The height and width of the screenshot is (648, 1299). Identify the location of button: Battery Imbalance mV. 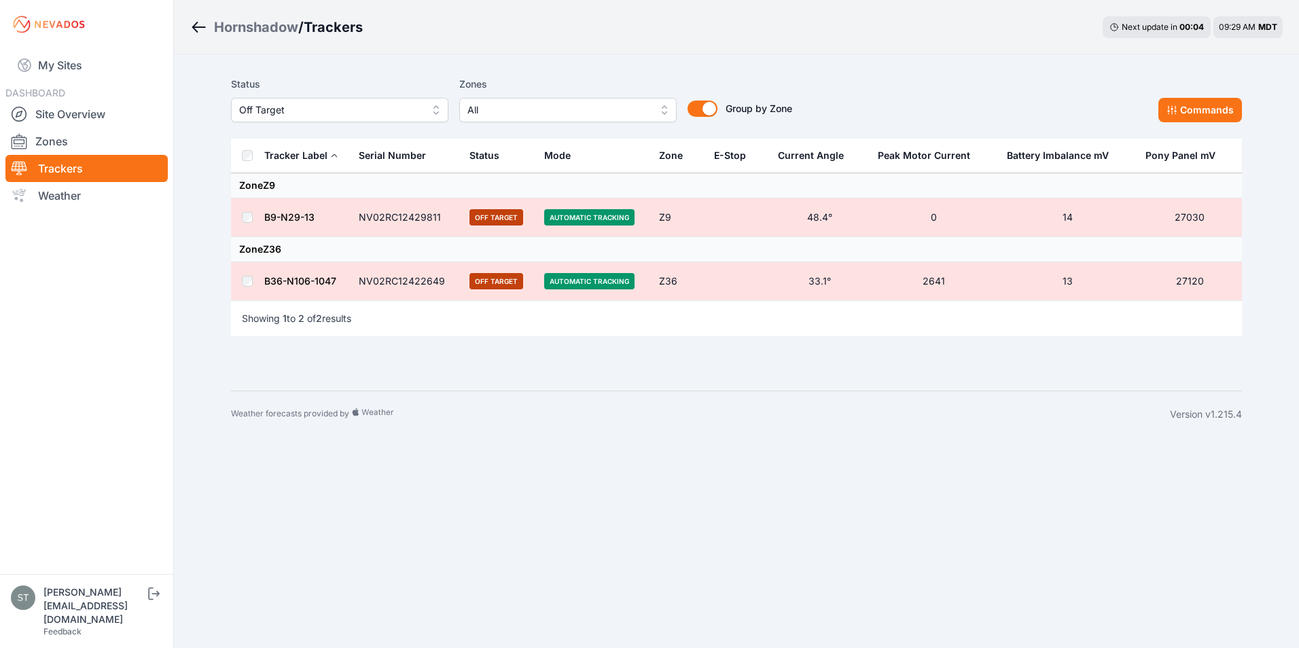
(1063, 156).